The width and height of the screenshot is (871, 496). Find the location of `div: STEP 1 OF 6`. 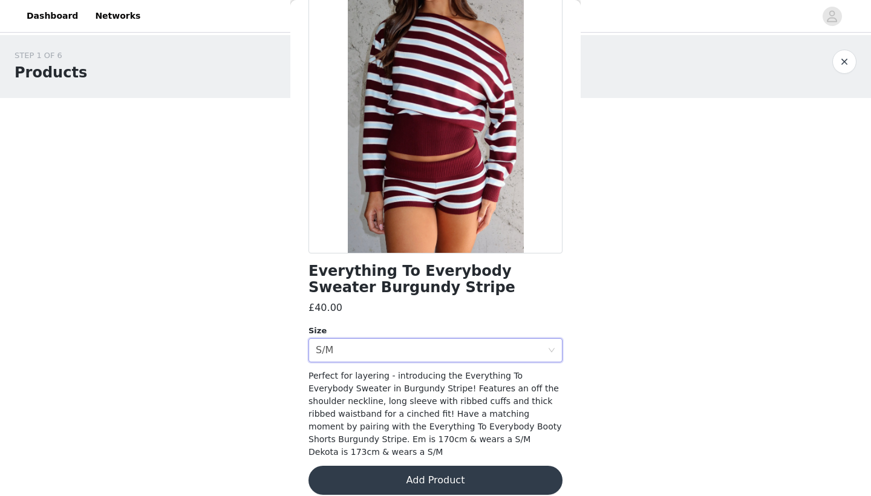

div: STEP 1 OF 6 is located at coordinates (51, 56).